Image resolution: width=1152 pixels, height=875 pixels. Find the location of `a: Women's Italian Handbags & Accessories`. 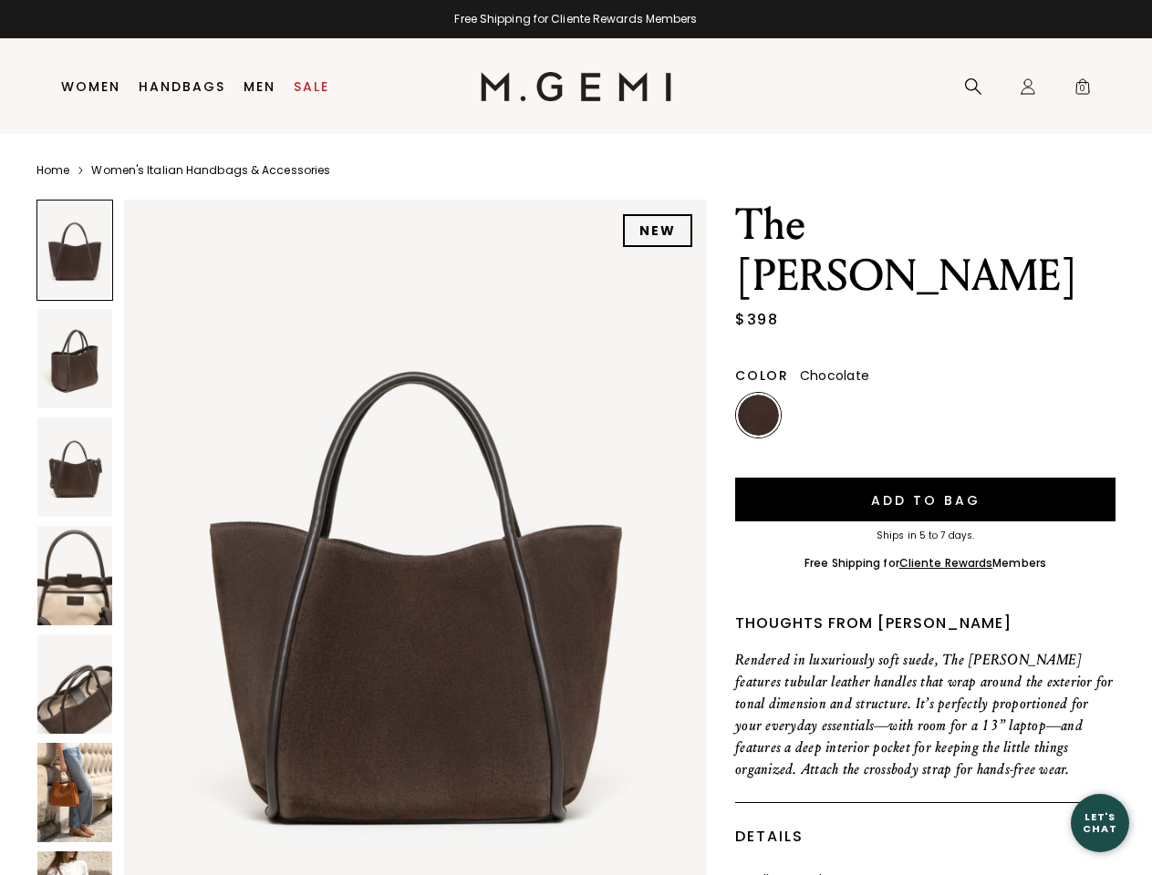

a: Women's Italian Handbags & Accessories is located at coordinates (211, 171).